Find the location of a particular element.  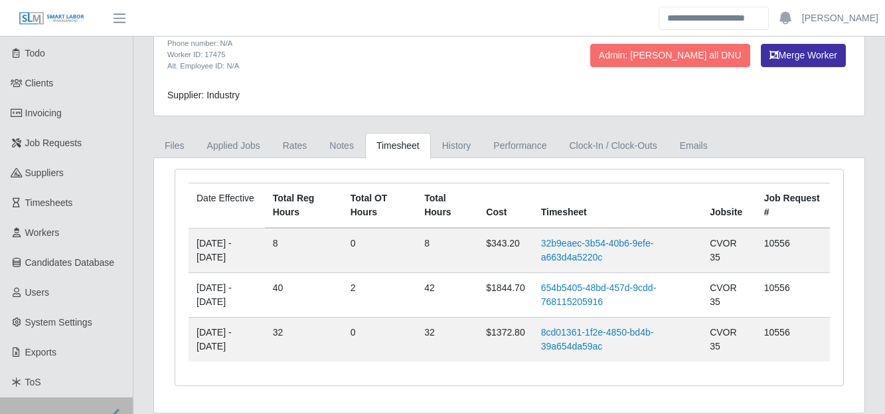

th: Job Request # is located at coordinates (793, 206).